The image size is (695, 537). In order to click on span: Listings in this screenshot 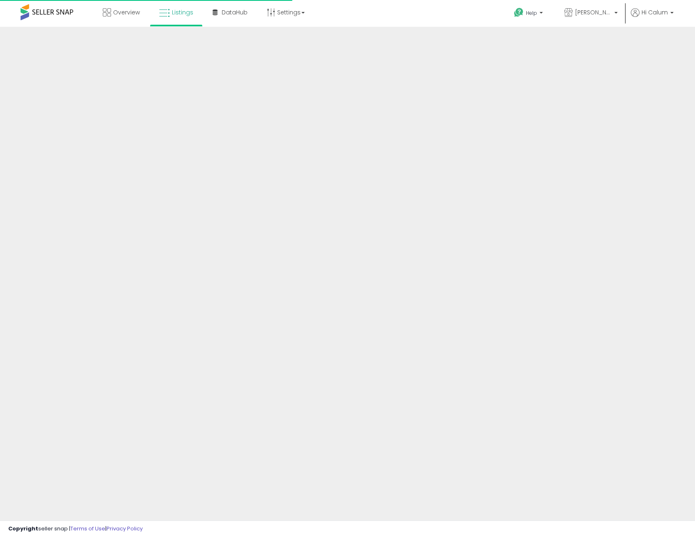, I will do `click(183, 12)`.